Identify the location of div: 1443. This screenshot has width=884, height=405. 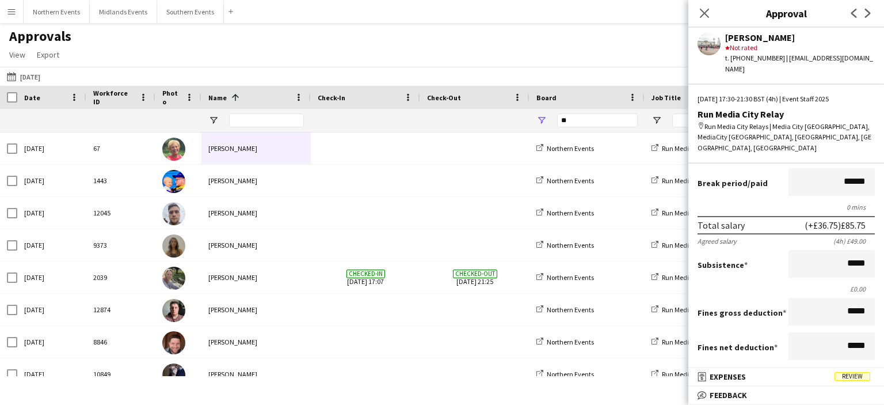
(121, 180).